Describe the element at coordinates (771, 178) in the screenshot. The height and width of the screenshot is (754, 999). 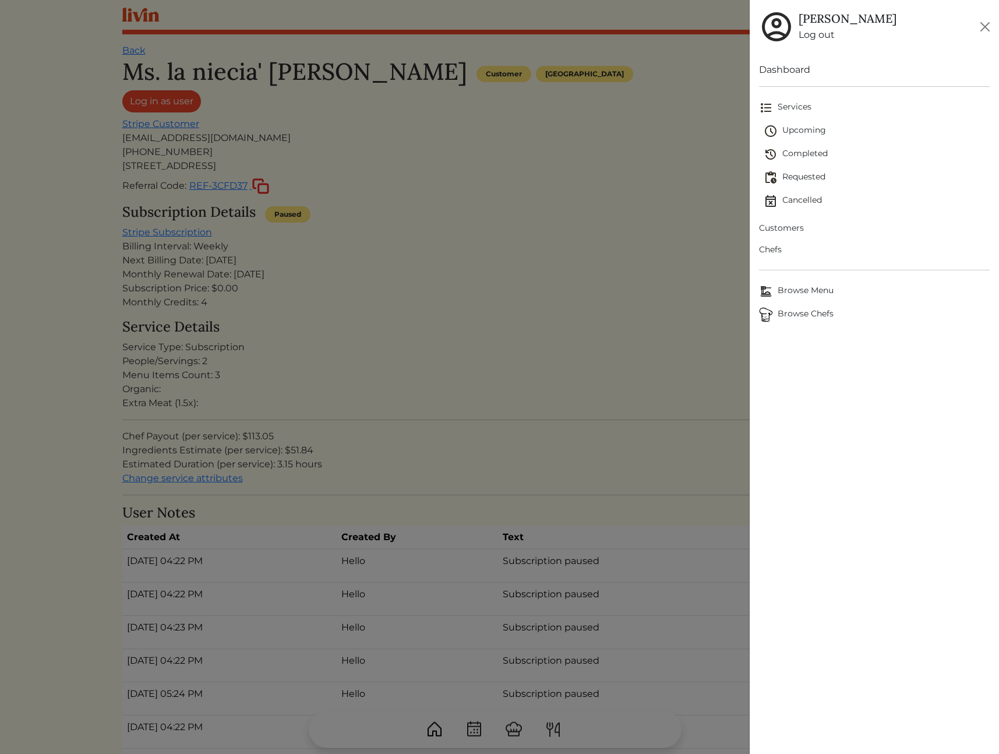
I see `img: pending_actions-fd19ce2ea80609cc4d7bbea353f93e2f363e46d0f816104e4e0650fdd7f915cf.svg` at that location.